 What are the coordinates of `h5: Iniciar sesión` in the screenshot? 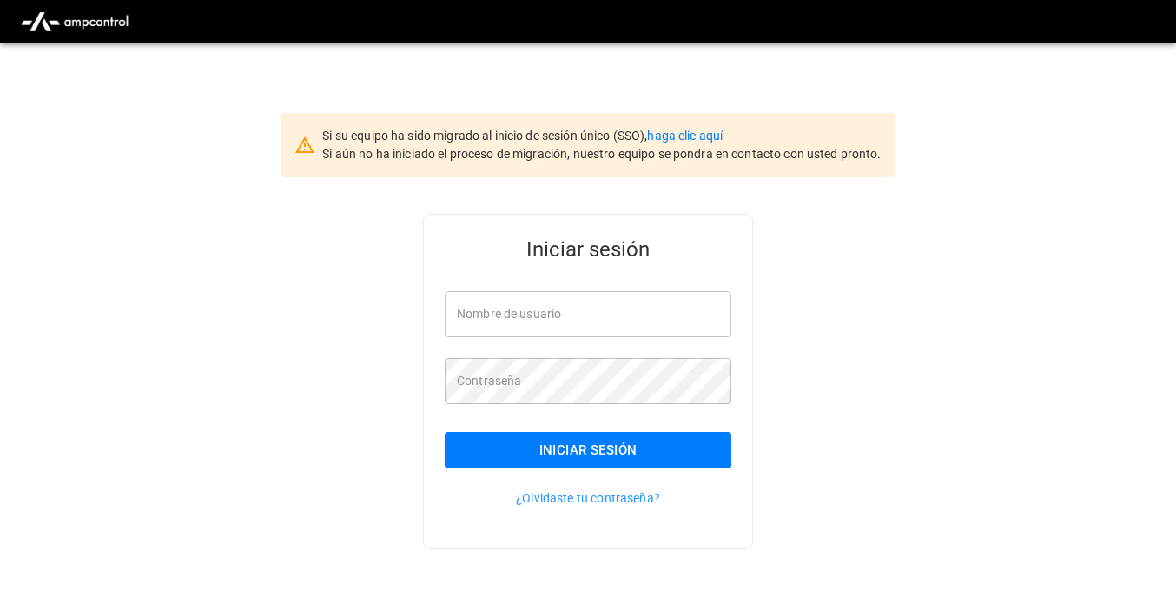 It's located at (588, 249).